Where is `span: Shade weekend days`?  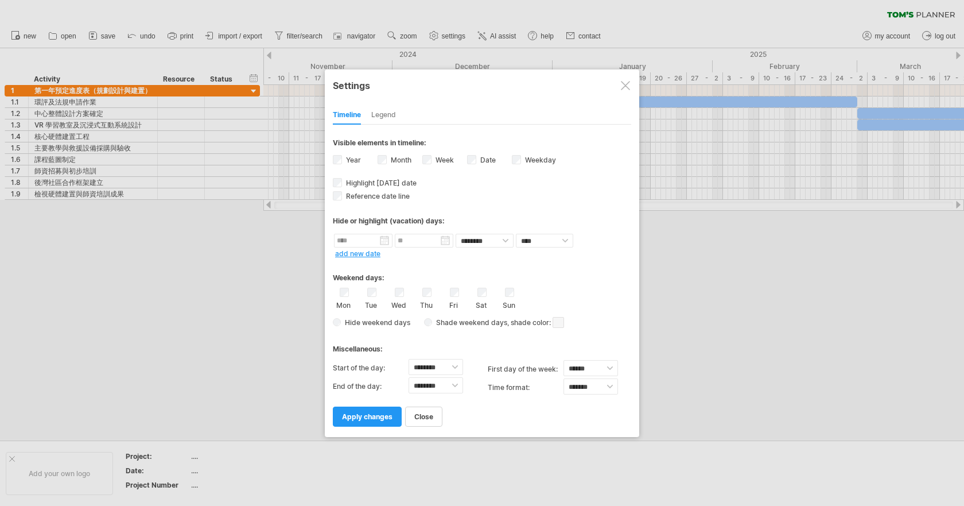 span: Shade weekend days is located at coordinates (469, 322).